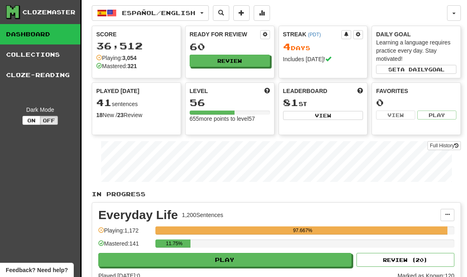 This screenshot has width=467, height=277. I want to click on a: (PDT), so click(314, 35).